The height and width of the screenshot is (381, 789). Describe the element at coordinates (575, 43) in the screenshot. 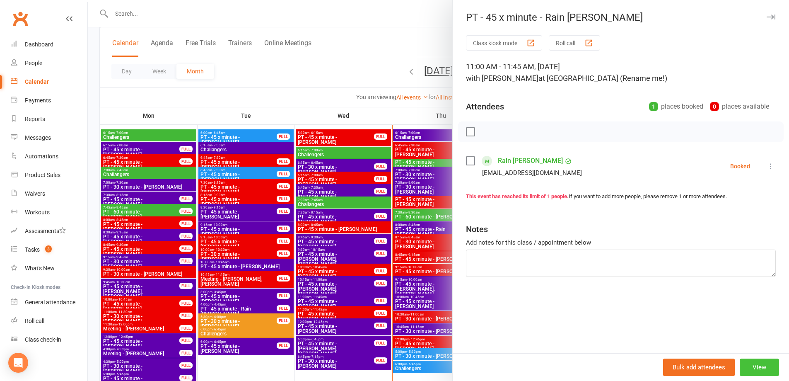

I see `button: Roll call` at that location.